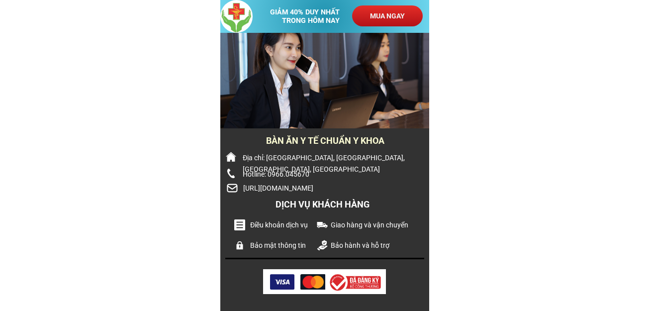 The width and height of the screenshot is (649, 311). Describe the element at coordinates (284, 245) in the screenshot. I see `h3: Bảo mật thông tin` at that location.